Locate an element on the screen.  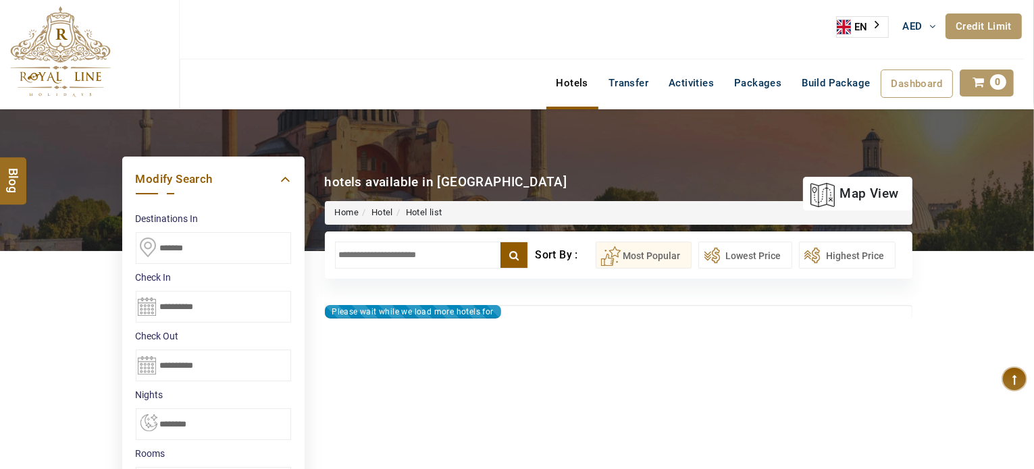
a: Build Package is located at coordinates (835, 83).